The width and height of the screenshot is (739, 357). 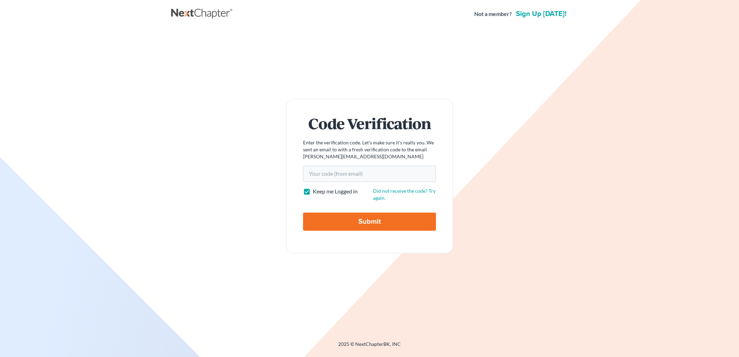 What do you see at coordinates (370, 347) in the screenshot?
I see `div: 2025 © NextChapterBK, INC` at bounding box center [370, 347].